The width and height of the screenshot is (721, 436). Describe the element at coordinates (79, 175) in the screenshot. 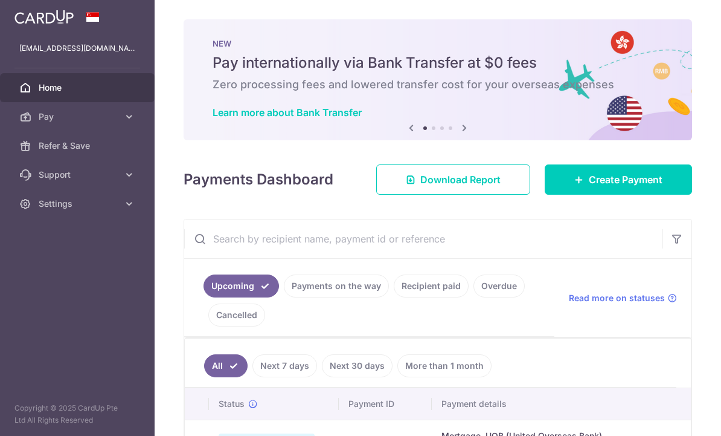

I see `span: Support` at that location.